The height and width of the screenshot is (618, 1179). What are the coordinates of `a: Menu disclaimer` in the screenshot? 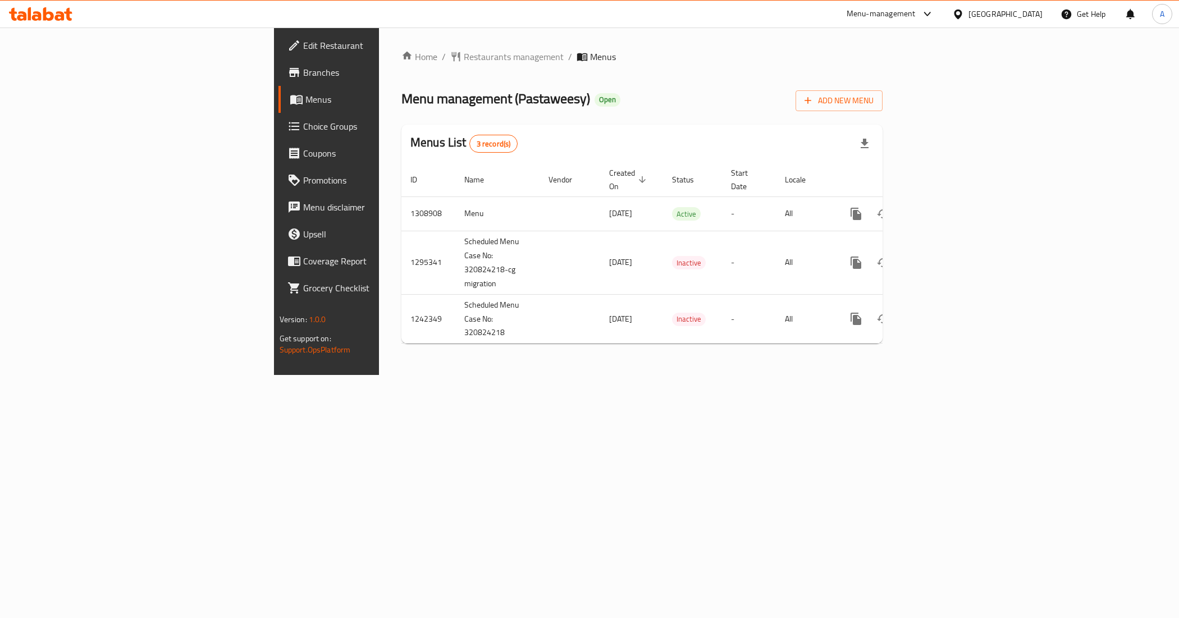 It's located at (374, 207).